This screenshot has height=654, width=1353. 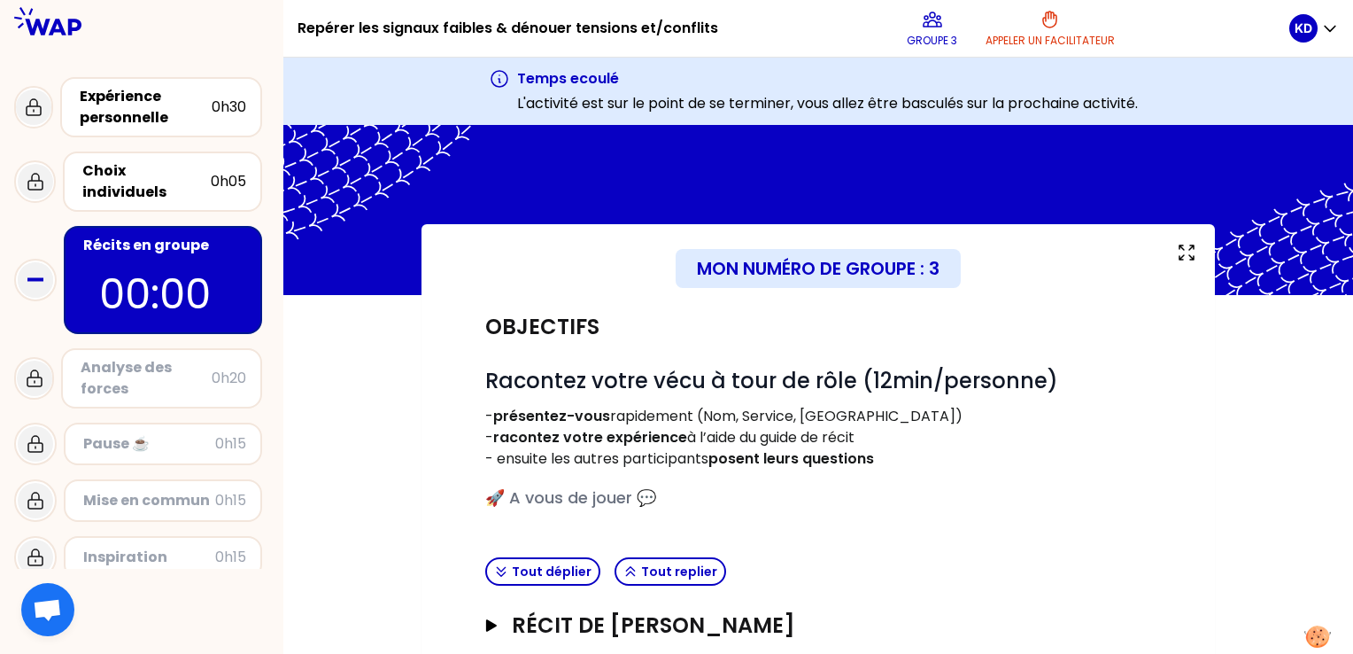 What do you see at coordinates (818, 268) in the screenshot?
I see `div: Mon numéro de groupe : 3` at bounding box center [818, 268].